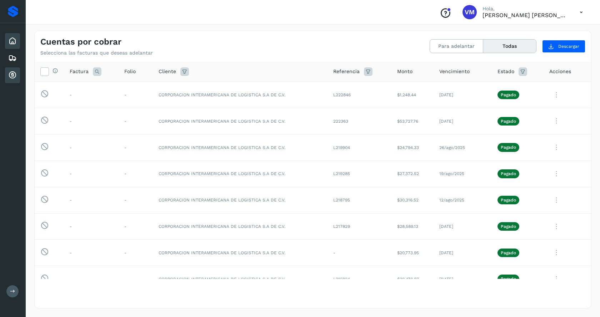 Image resolution: width=600 pixels, height=317 pixels. I want to click on td: $53,727.76, so click(412, 121).